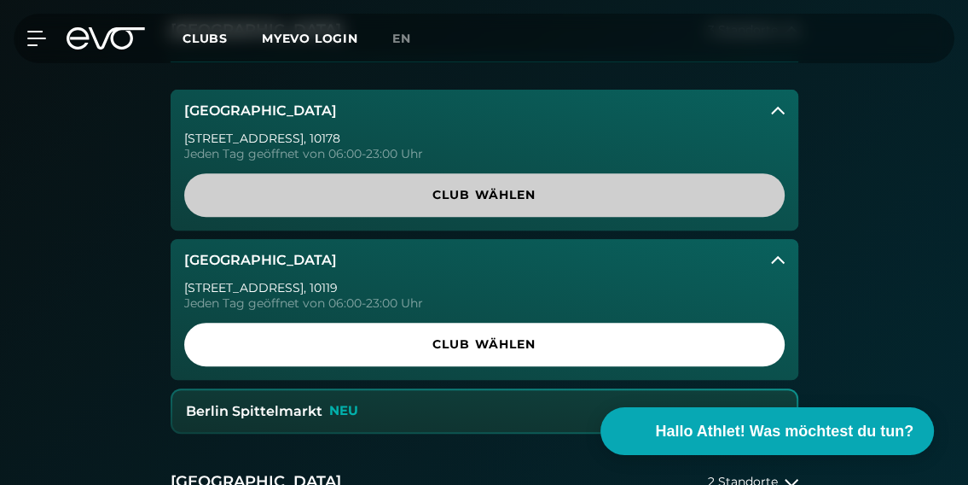 The image size is (968, 485). Describe the element at coordinates (784, 431) in the screenshot. I see `span: Hallo Athlet! Was möchtest du tun?` at that location.